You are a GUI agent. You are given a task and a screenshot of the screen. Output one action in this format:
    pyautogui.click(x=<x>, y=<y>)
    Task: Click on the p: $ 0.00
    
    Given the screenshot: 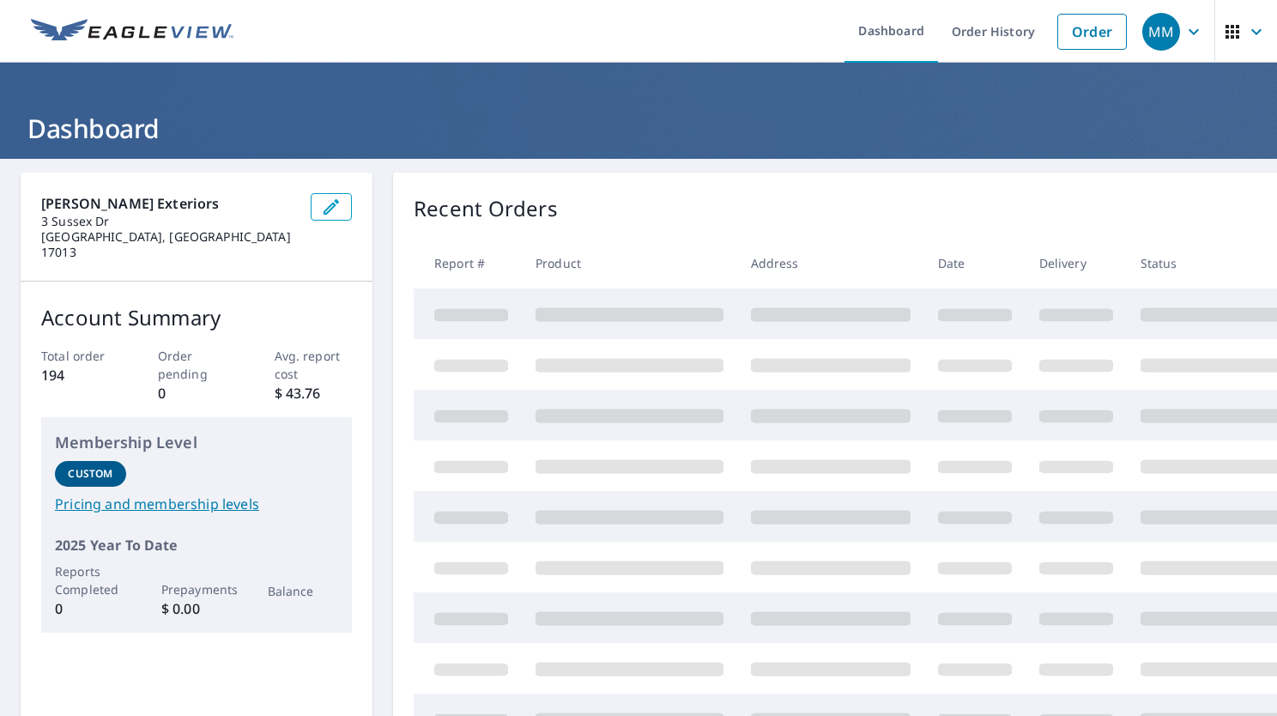 What is the action you would take?
    pyautogui.click(x=196, y=608)
    